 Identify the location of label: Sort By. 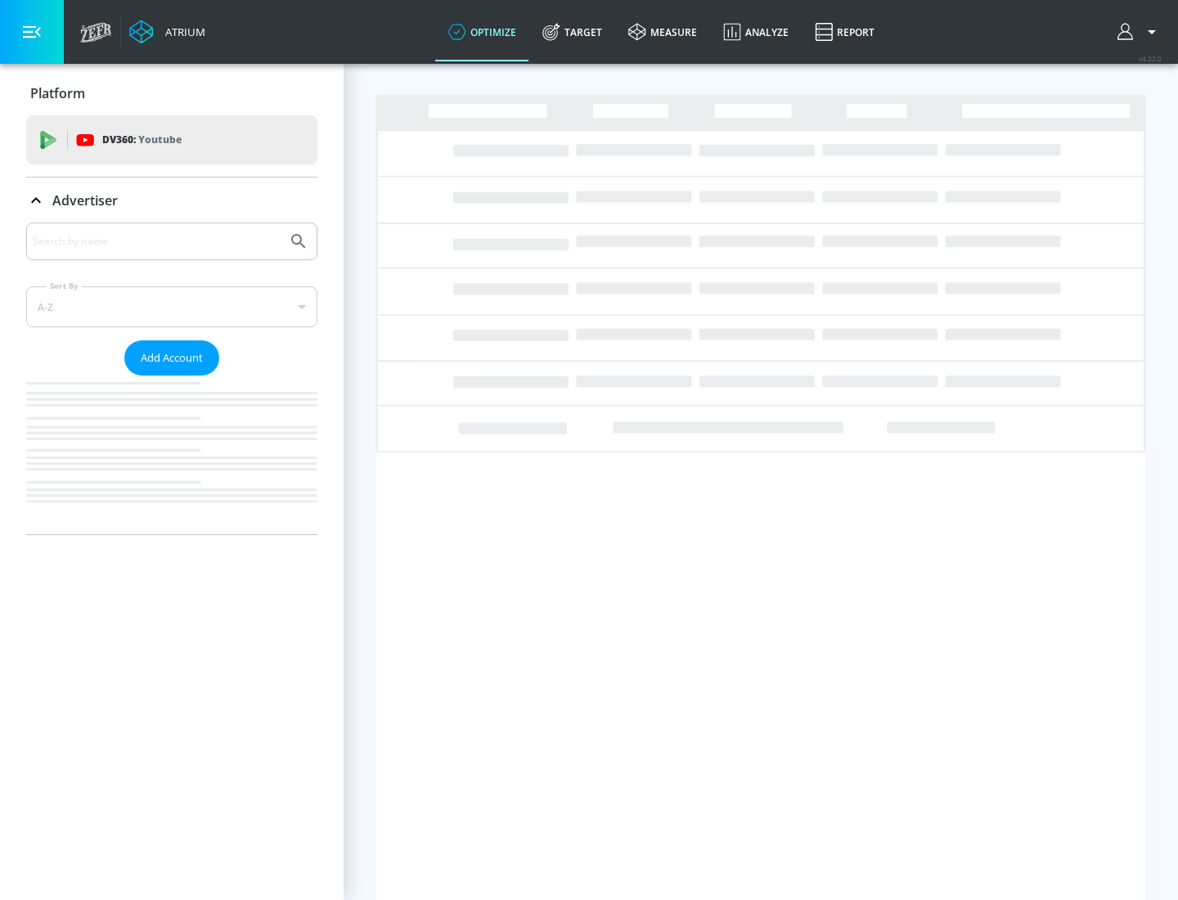
(64, 285).